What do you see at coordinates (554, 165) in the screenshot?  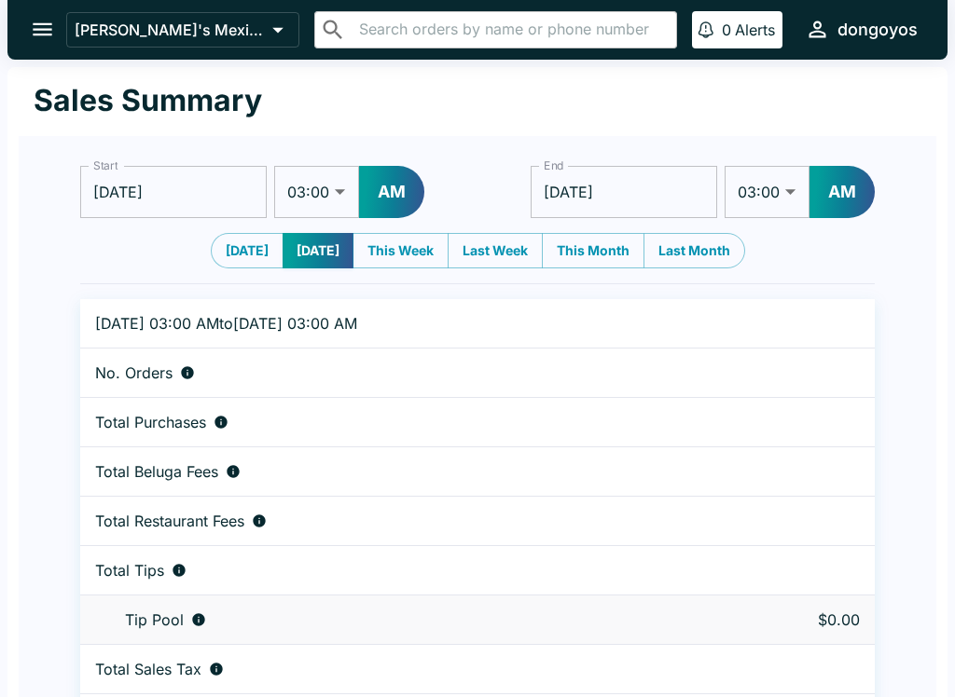 I see `label: End` at bounding box center [554, 165].